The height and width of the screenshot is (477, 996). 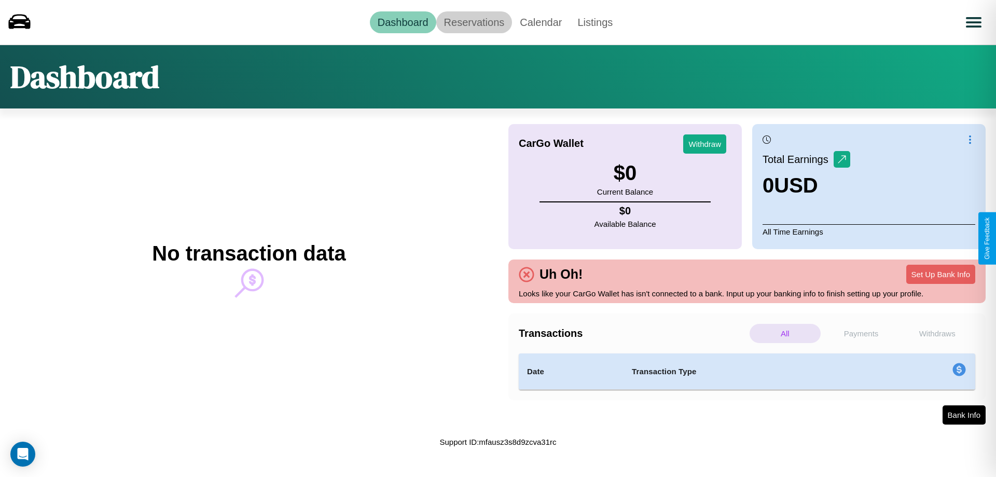 What do you see at coordinates (541, 22) in the screenshot?
I see `a: Calendar` at bounding box center [541, 22].